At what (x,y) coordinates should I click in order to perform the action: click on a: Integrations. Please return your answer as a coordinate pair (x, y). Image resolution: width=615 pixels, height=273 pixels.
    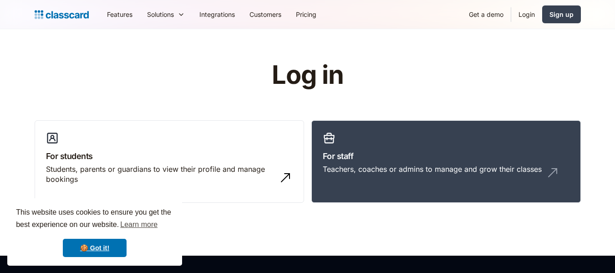
    Looking at the image, I should click on (217, 14).